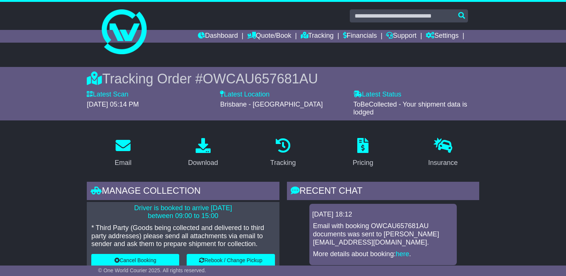  I want to click on label: Latest Status, so click(377, 95).